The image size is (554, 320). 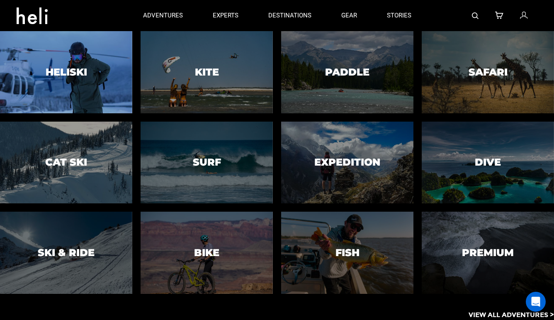 What do you see at coordinates (66, 253) in the screenshot?
I see `h3: Ski & Ride` at bounding box center [66, 253].